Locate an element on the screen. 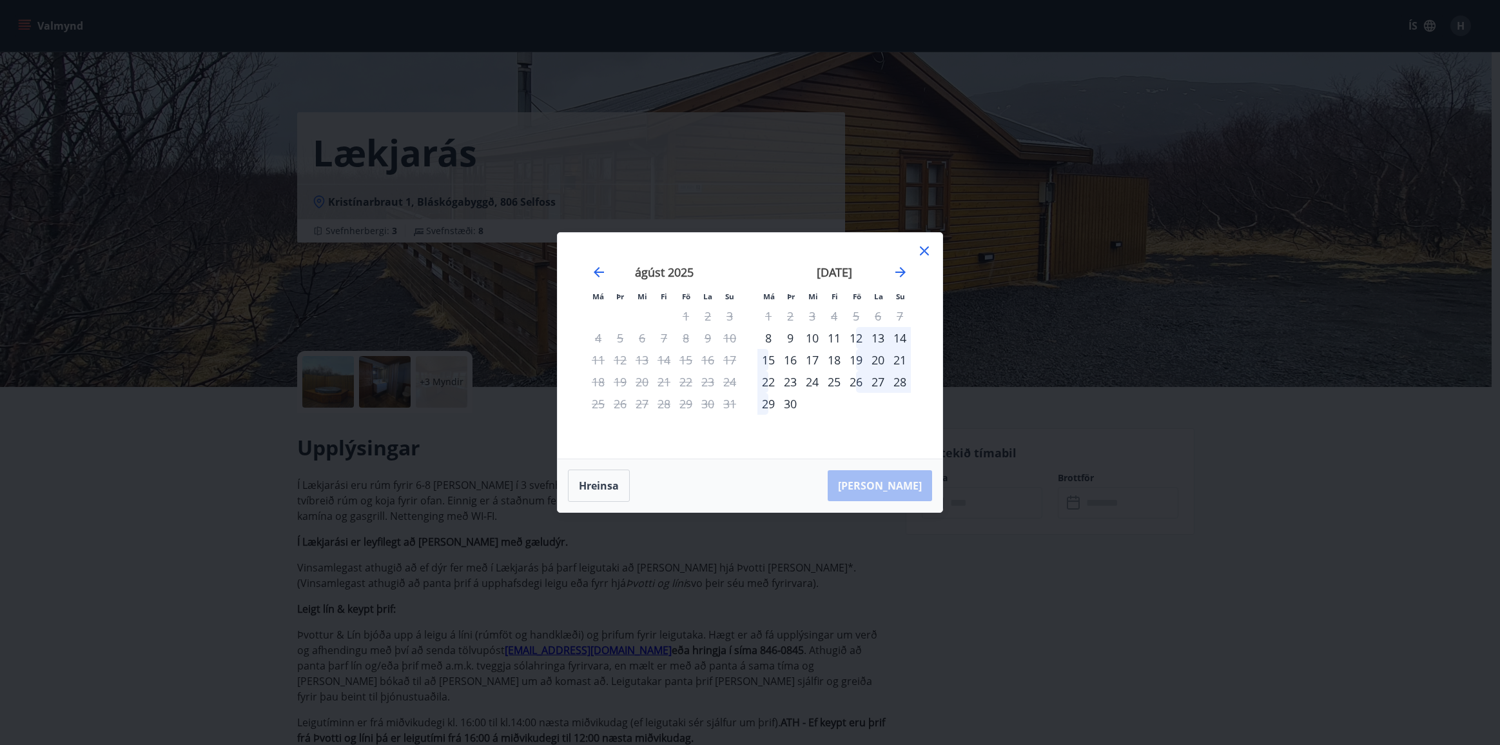  td: Choose miðvikudagur, 24. september 2025 as your check-in date. It’s available. is located at coordinates (812, 382).